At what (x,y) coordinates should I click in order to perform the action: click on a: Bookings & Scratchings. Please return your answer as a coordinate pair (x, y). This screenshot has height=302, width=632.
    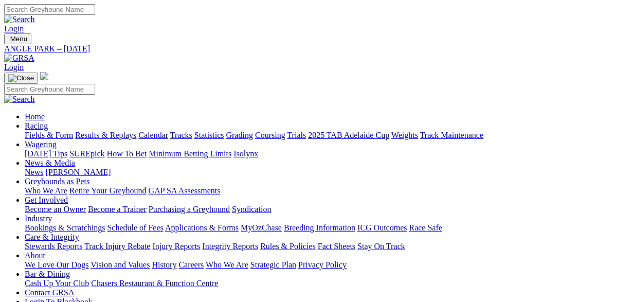
    Looking at the image, I should click on (65, 227).